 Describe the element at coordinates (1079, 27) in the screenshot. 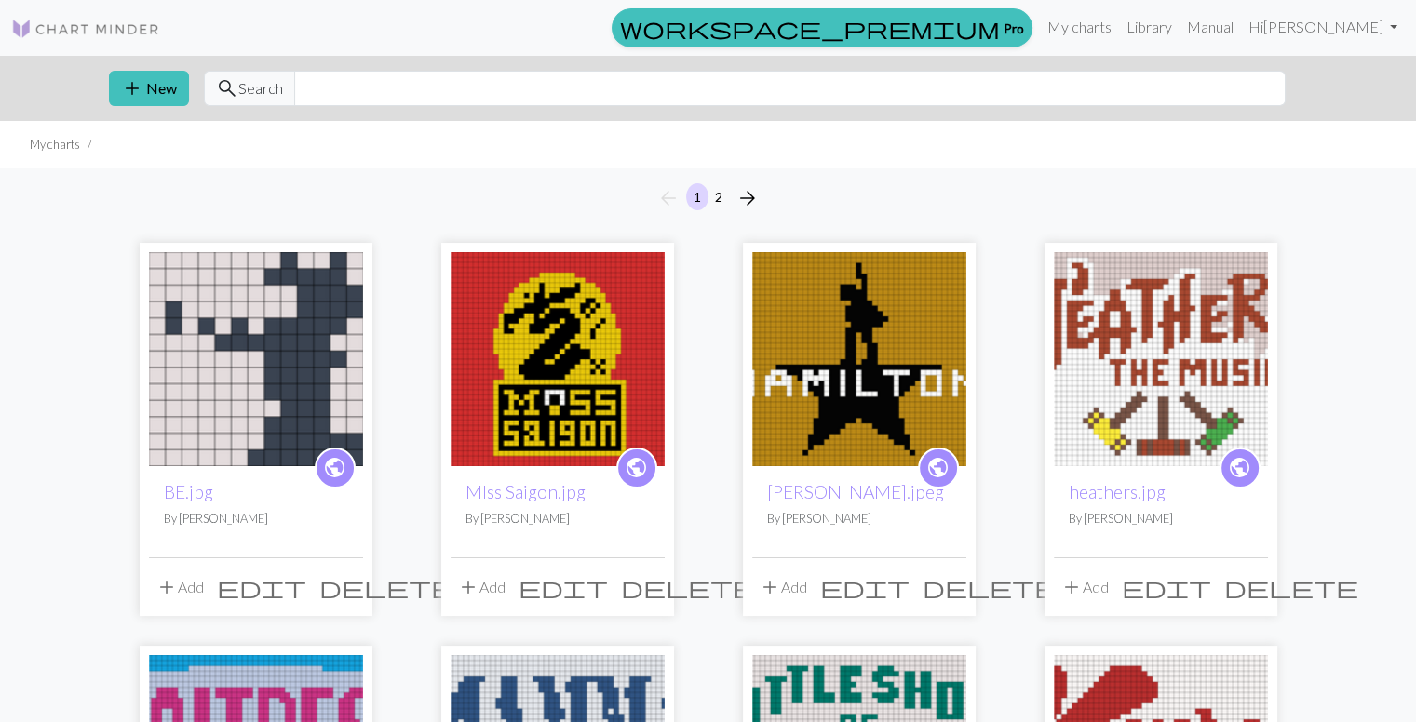

I see `a: My charts` at that location.